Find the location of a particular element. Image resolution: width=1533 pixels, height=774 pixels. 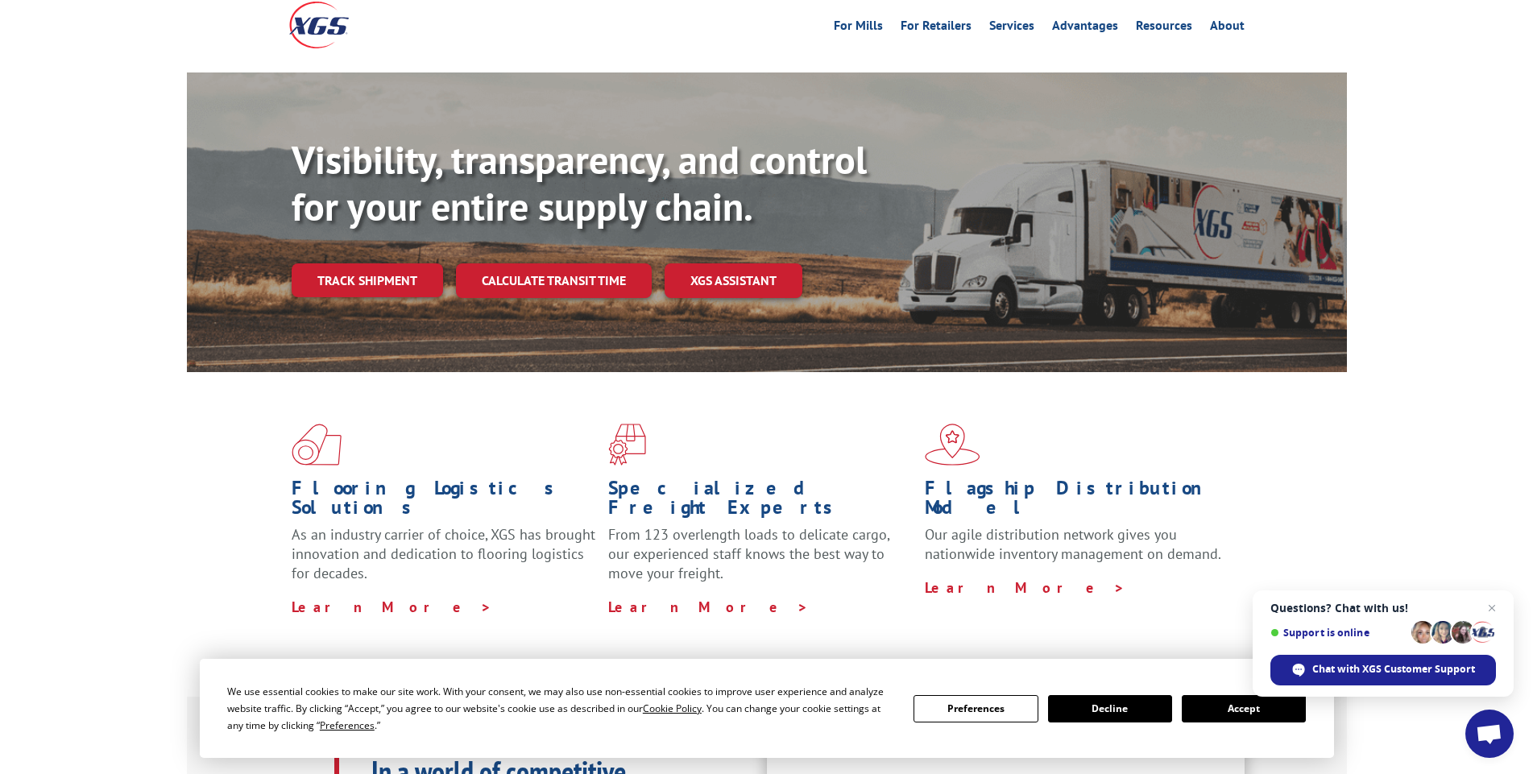

h1: Flagship Distribution Model is located at coordinates (1077, 502).